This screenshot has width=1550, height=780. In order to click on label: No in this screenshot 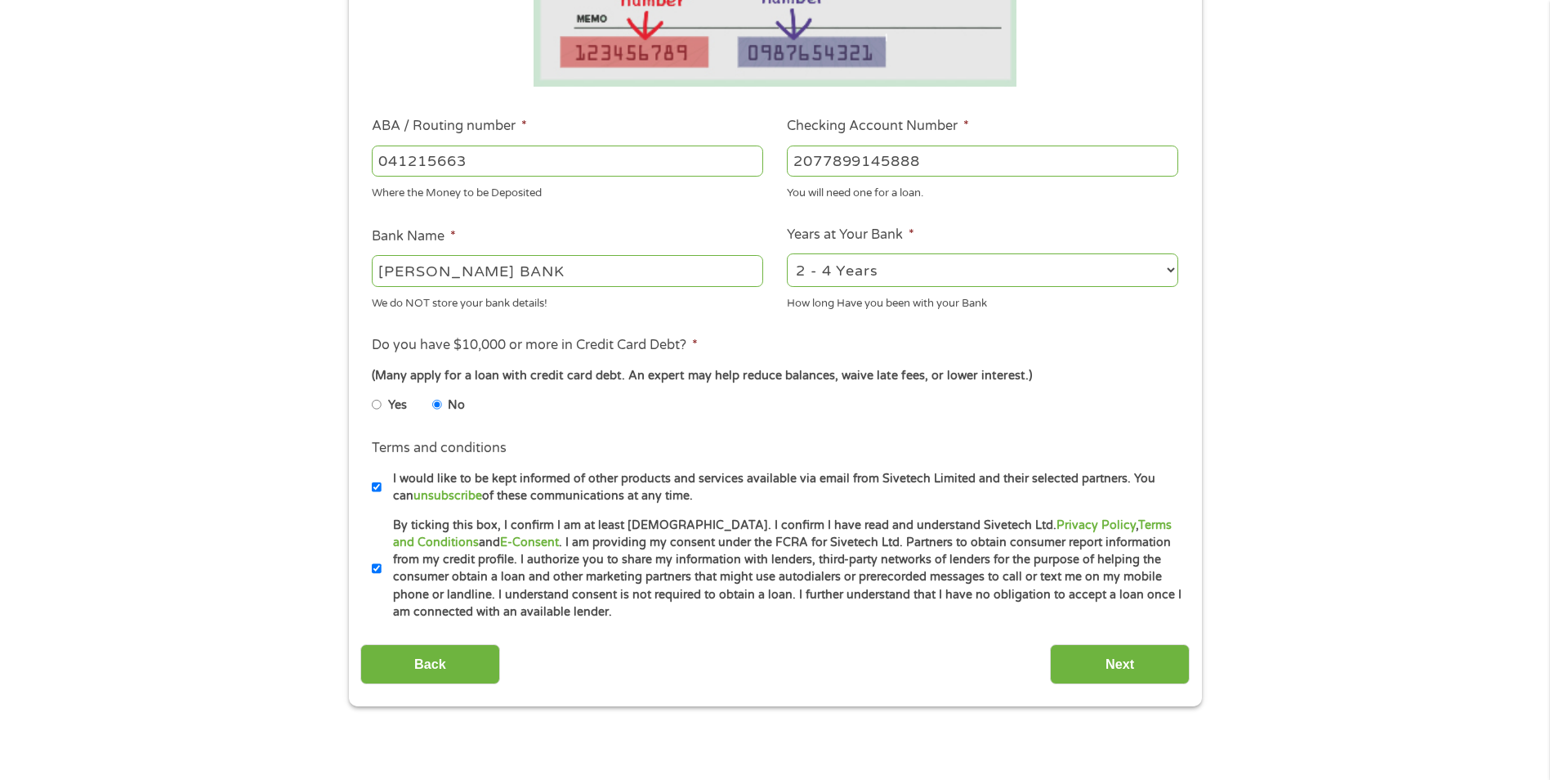, I will do `click(456, 405)`.